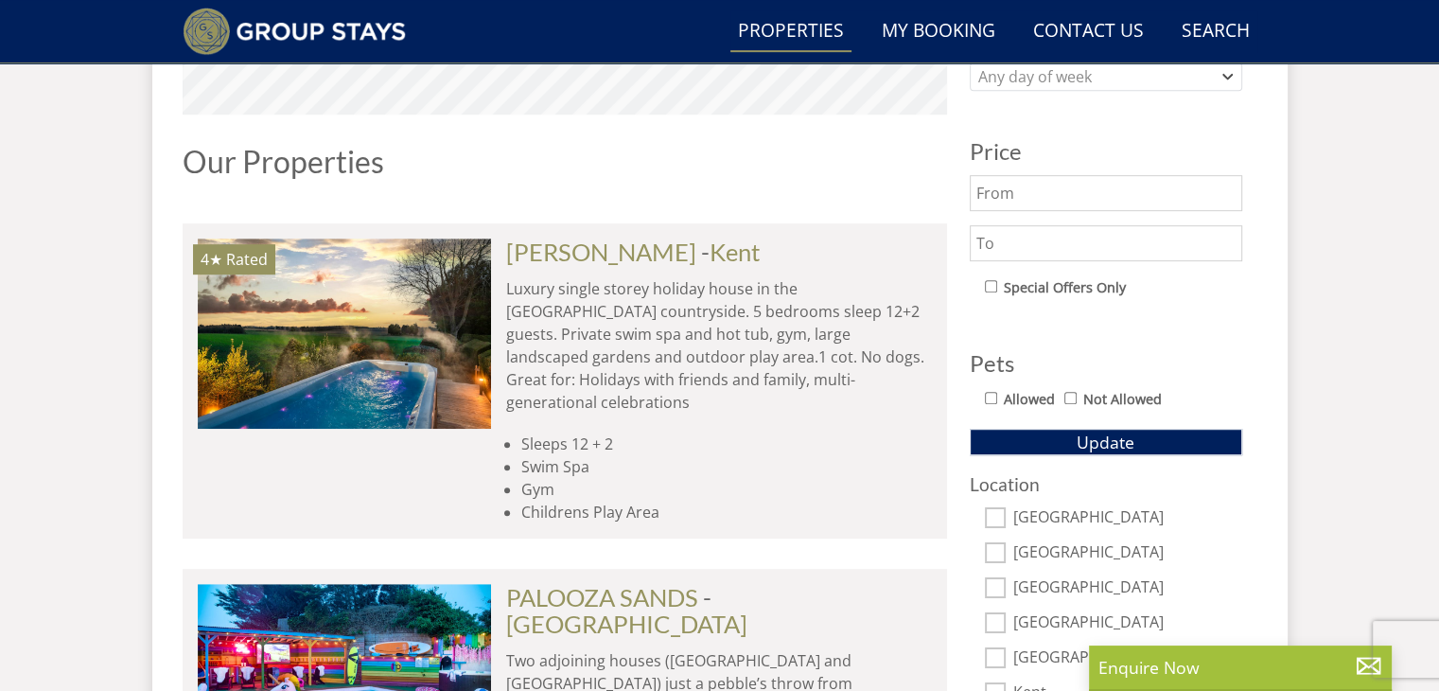 Image resolution: width=1439 pixels, height=691 pixels. I want to click on span: Update, so click(1105, 442).